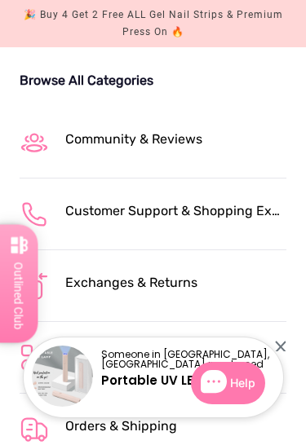 This screenshot has height=445, width=306. Describe the element at coordinates (152, 286) in the screenshot. I see `a: Exchanges & Returns` at that location.